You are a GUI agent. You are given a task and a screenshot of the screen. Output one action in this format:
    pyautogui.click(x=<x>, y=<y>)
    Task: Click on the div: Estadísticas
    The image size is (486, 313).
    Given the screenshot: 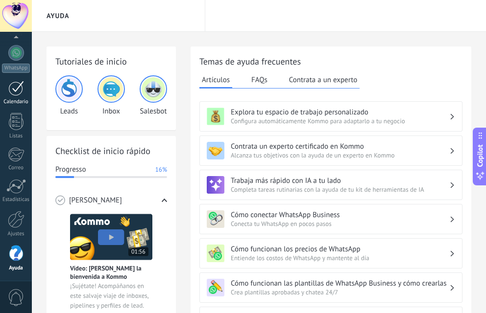 What is the action you would take?
    pyautogui.click(x=16, y=200)
    